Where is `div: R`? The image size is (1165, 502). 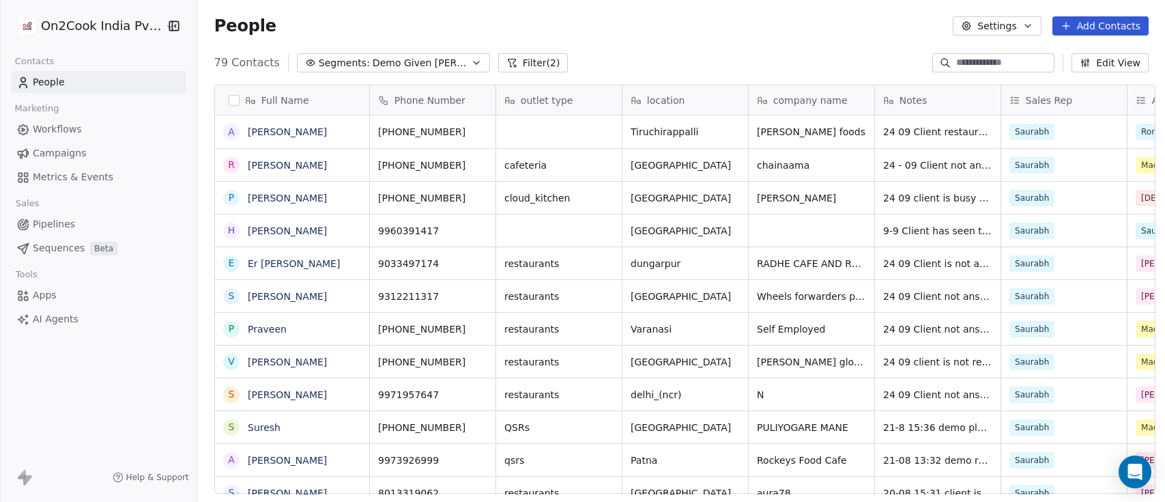 div: R is located at coordinates (231, 164).